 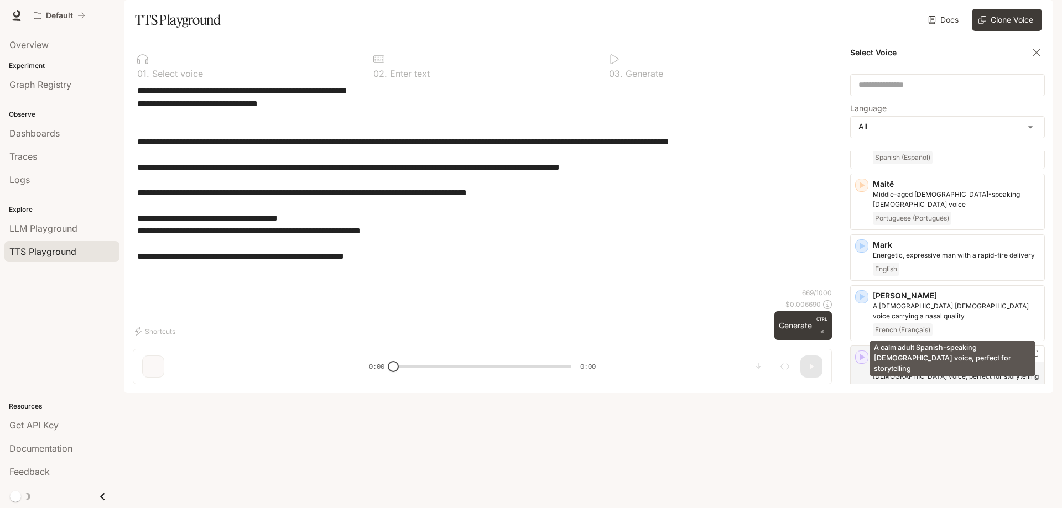 I want to click on div: All, so click(x=948, y=127).